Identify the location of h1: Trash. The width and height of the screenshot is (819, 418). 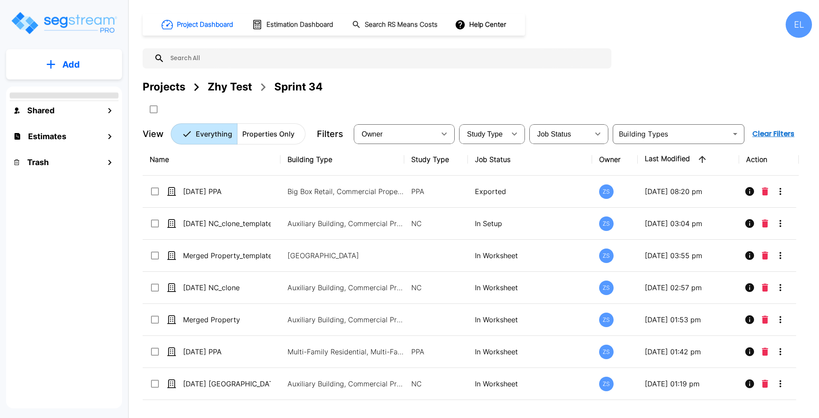
(38, 162).